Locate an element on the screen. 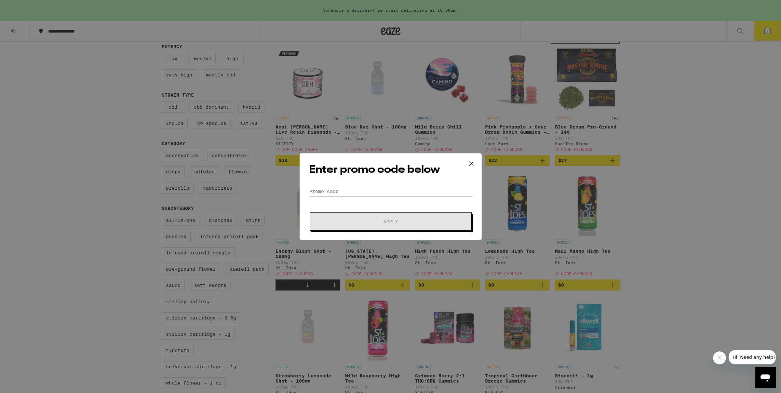 This screenshot has height=393, width=781. span: Apply is located at coordinates (390, 221).